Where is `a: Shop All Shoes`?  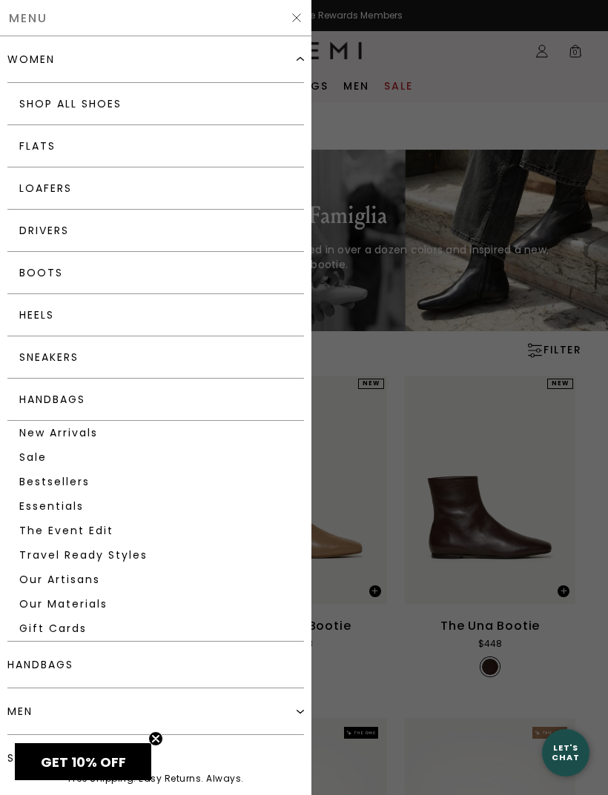 a: Shop All Shoes is located at coordinates (156, 104).